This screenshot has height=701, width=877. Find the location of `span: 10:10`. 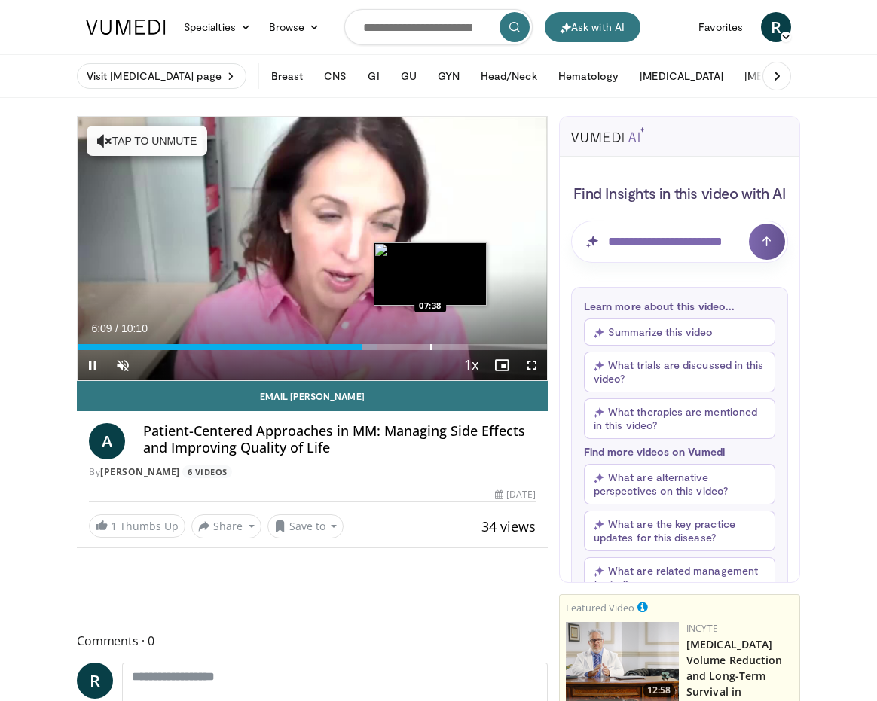

span: 10:10 is located at coordinates (134, 328).